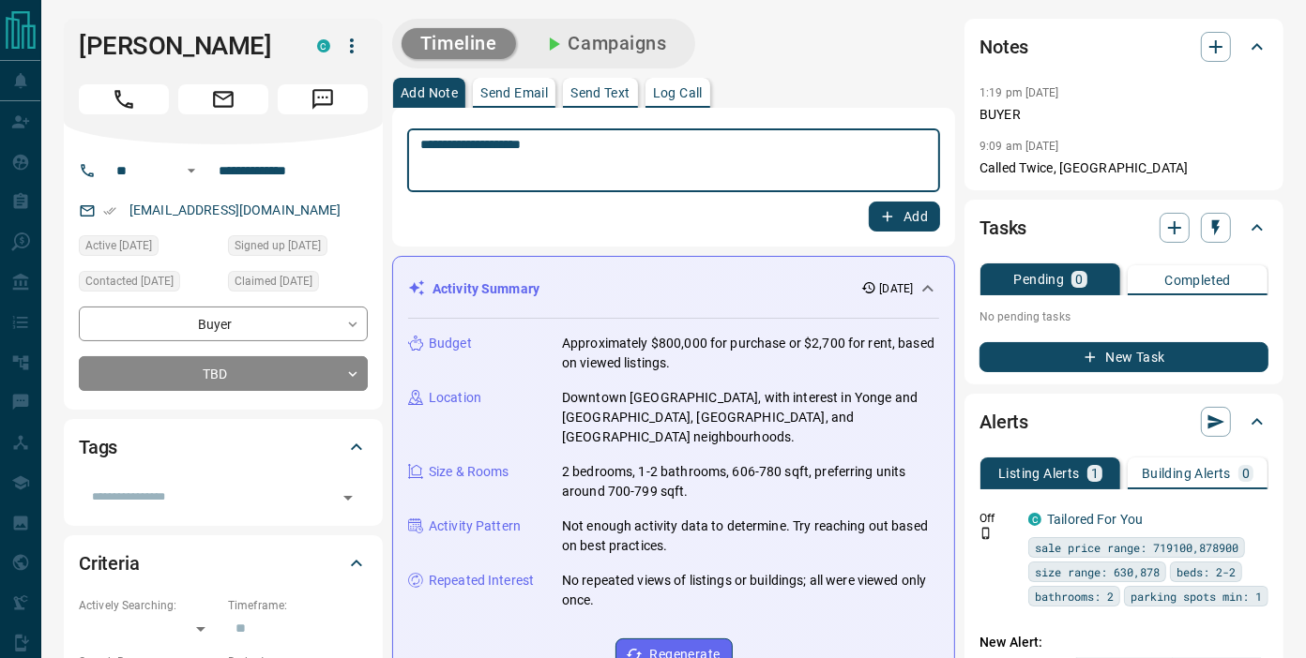 The height and width of the screenshot is (658, 1306). I want to click on p: 2 bedrooms, 1-2 bathrooms, 606-780 sqft, preferring units around 700-799 sqft., so click(750, 482).